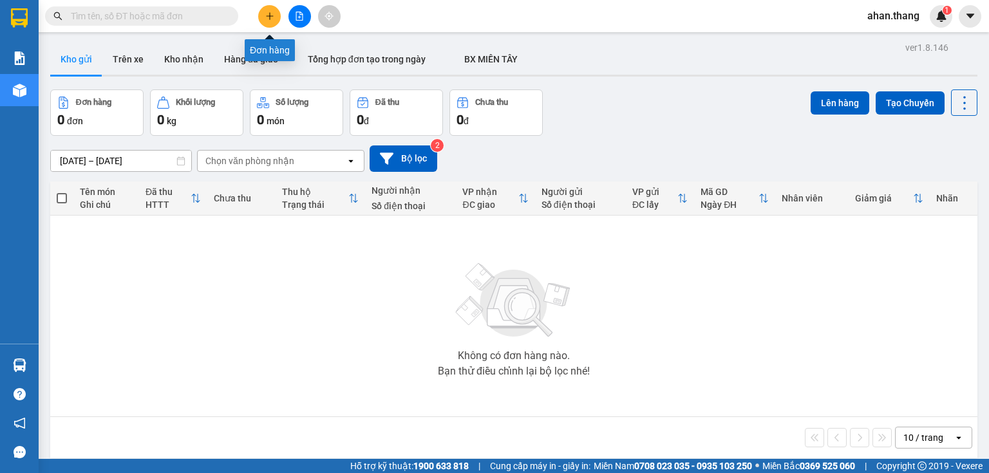 The image size is (989, 473). What do you see at coordinates (655, 192) in the screenshot?
I see `div: VP gửi` at bounding box center [655, 192].